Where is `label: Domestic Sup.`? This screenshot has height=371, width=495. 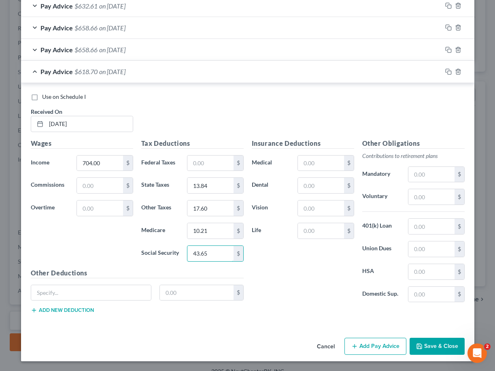 label: Domestic Sup. is located at coordinates (381, 294).